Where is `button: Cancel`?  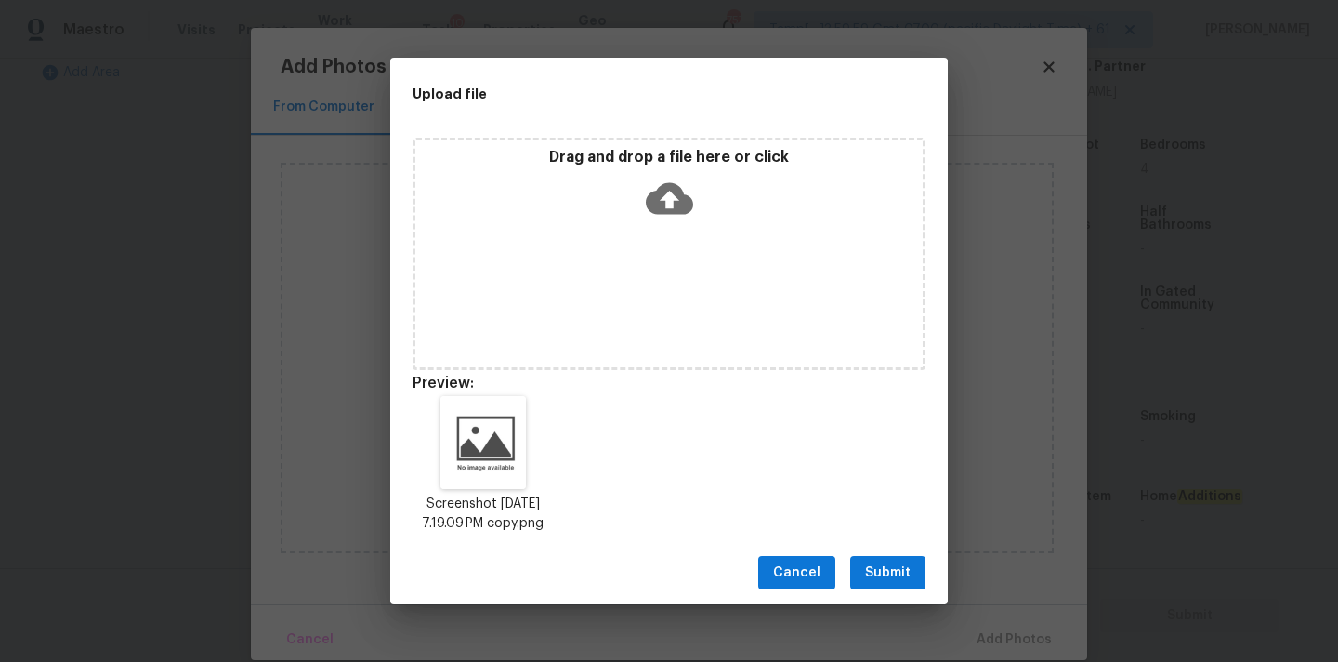 button: Cancel is located at coordinates (796, 572).